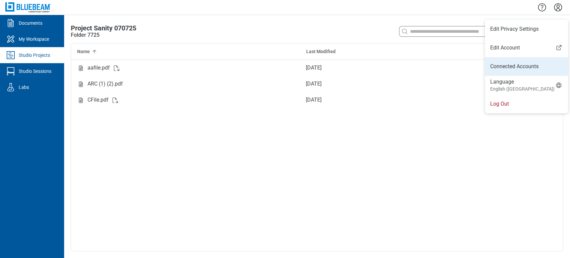  Describe the element at coordinates (34, 39) in the screenshot. I see `div: My Workspace` at that location.